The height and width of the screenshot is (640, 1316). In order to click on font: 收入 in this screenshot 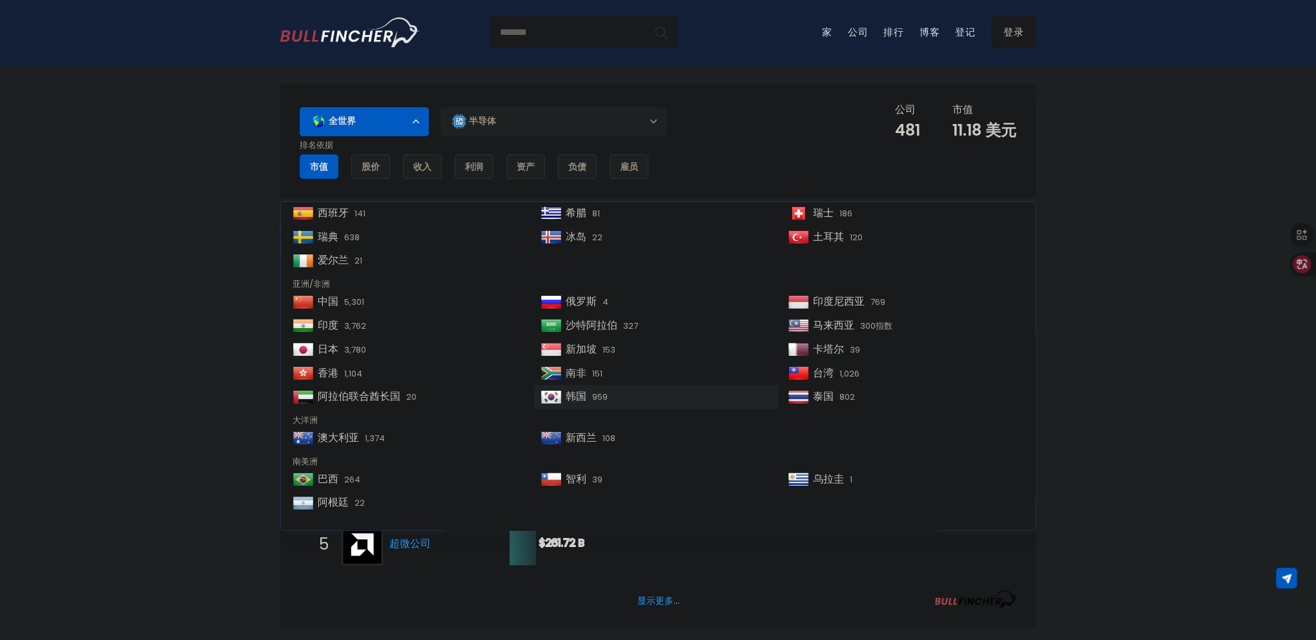, I will do `click(422, 167)`.